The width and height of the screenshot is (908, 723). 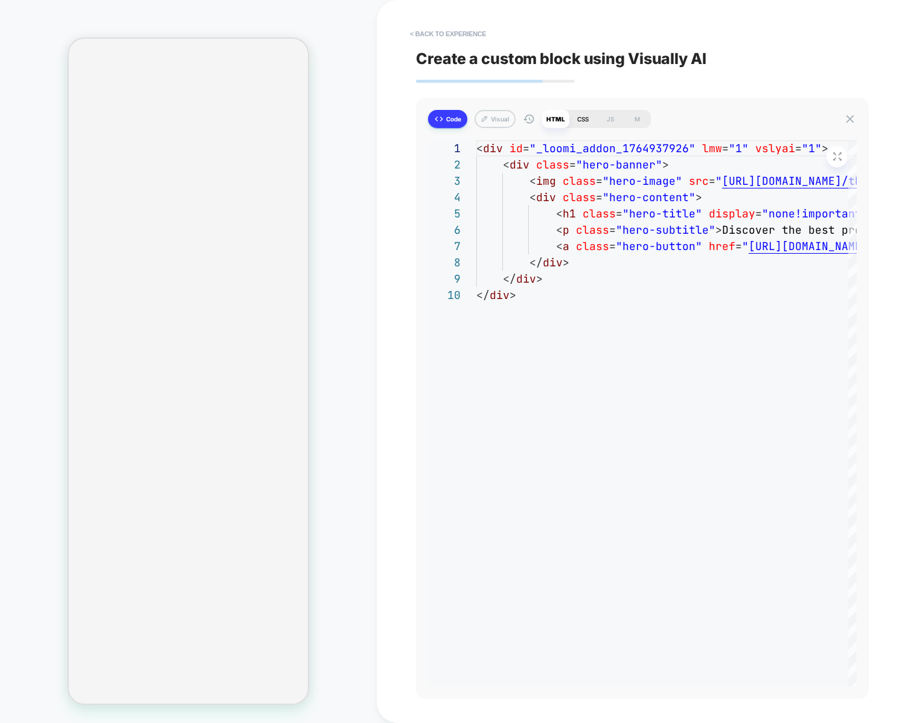 I want to click on button: Visual, so click(x=495, y=119).